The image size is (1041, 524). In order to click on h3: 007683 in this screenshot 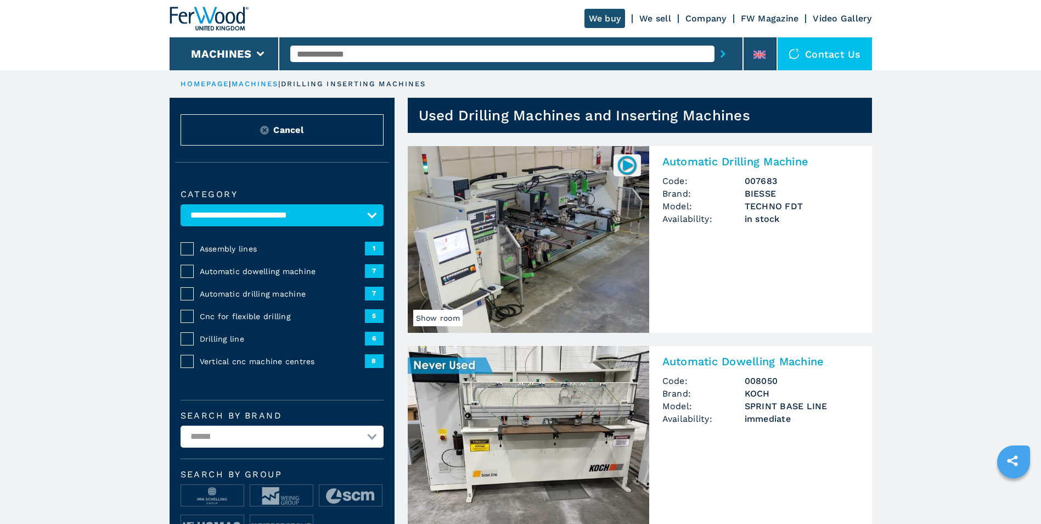, I will do `click(802, 181)`.